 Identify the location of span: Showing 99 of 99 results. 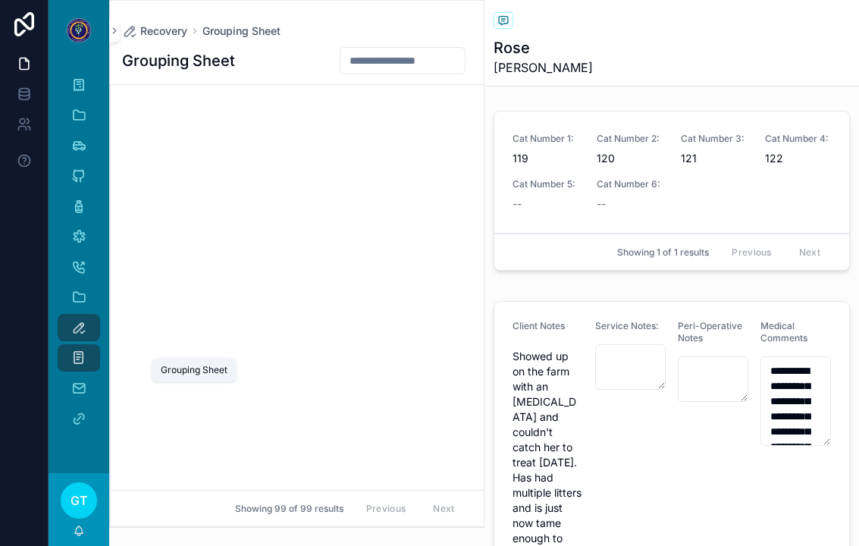
(289, 509).